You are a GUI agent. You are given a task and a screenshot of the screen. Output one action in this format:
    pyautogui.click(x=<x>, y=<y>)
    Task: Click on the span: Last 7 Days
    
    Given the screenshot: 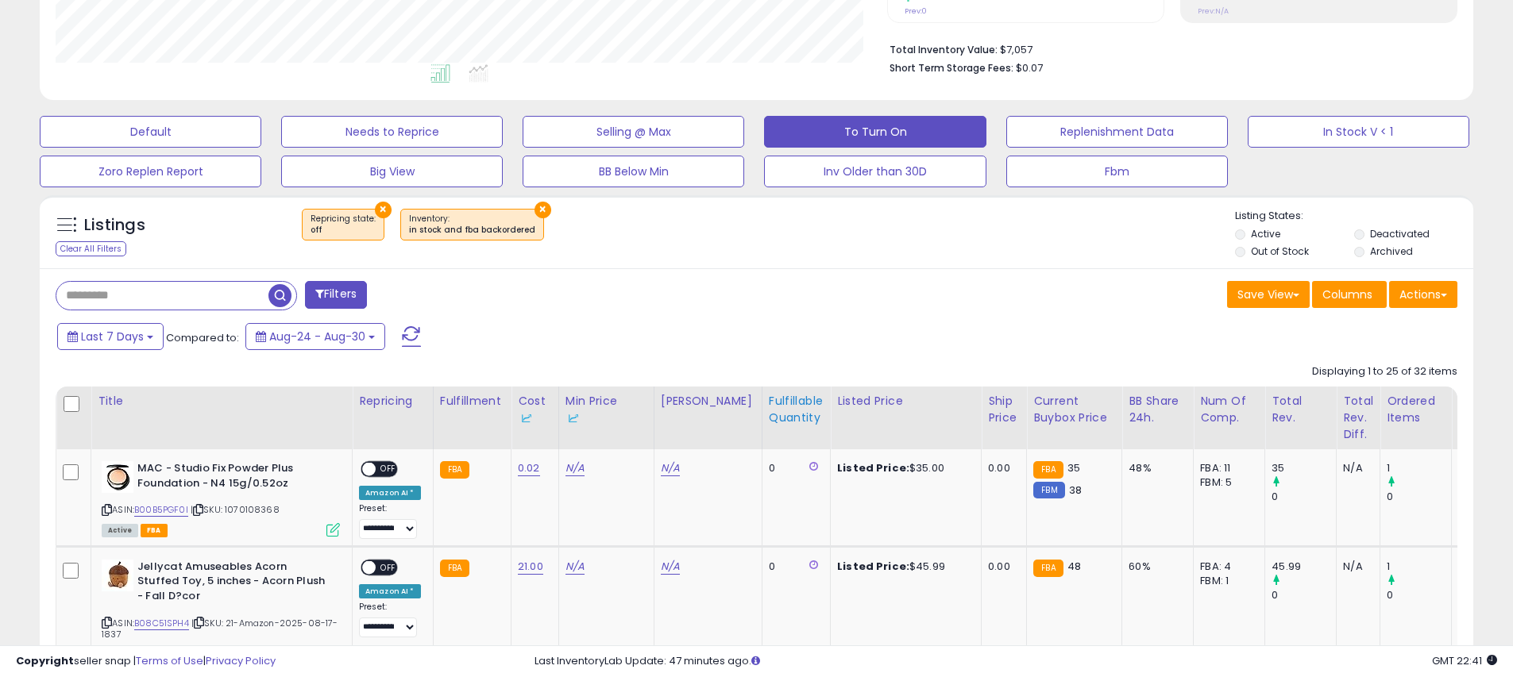 What is the action you would take?
    pyautogui.click(x=112, y=337)
    